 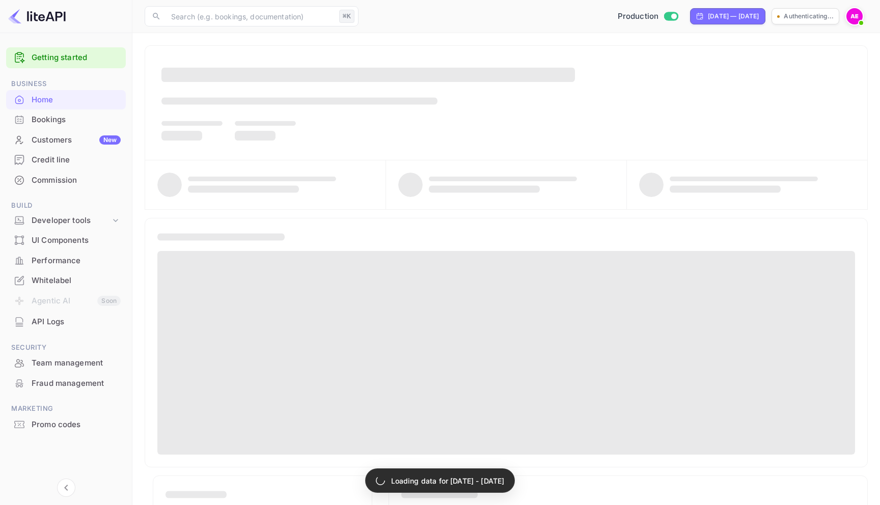 I want to click on a: Home, so click(x=66, y=99).